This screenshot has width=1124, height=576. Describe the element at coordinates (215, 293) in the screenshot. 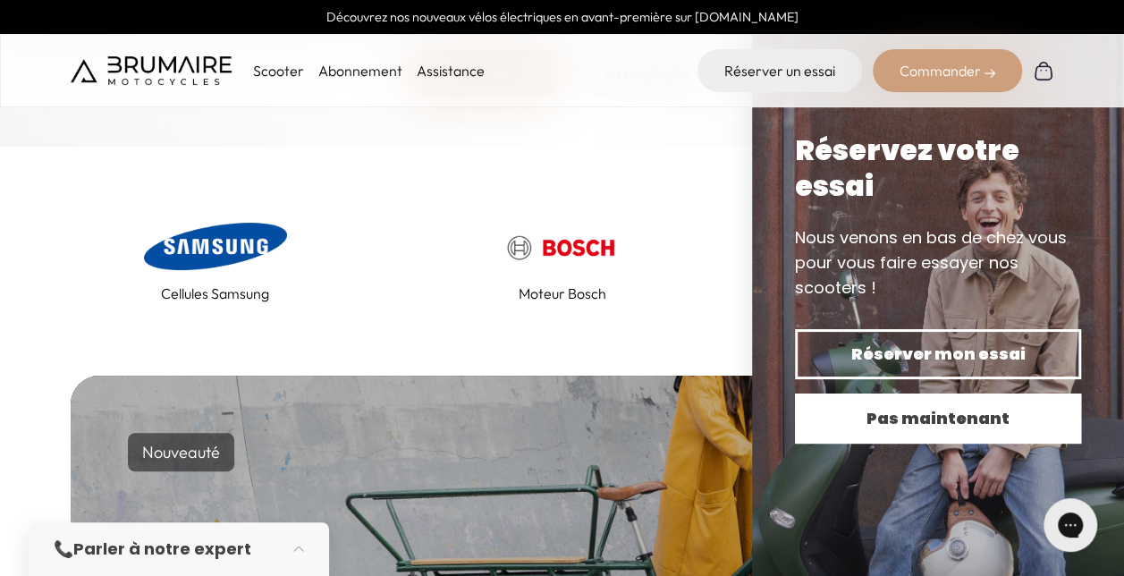

I see `p: Cellules Samsung` at that location.